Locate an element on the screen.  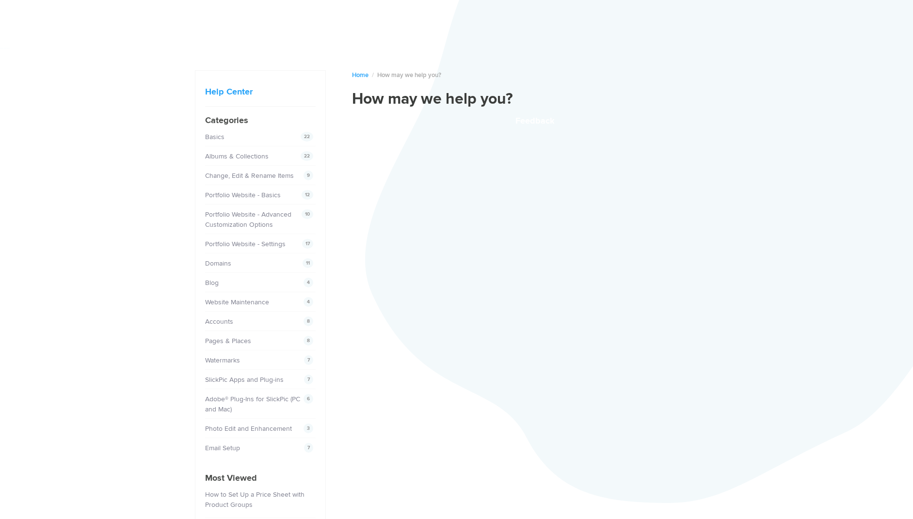
a: Adobe® Plug-Ins for SlickPic (PC and Mac) is located at coordinates (253, 404).